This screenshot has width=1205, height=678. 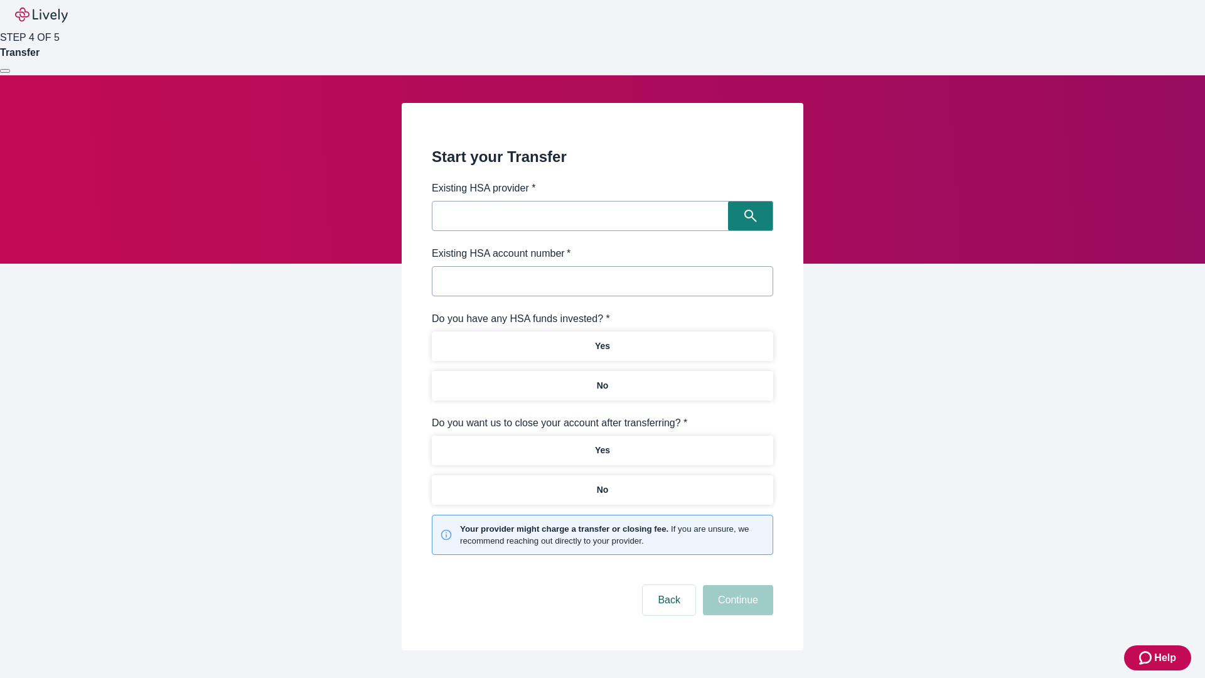 I want to click on svg: Search icon, so click(x=751, y=216).